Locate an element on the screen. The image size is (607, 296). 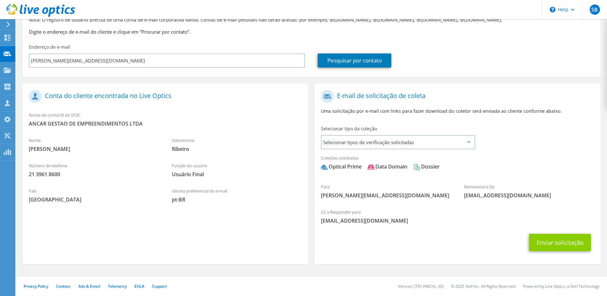
div: Sobrenome is located at coordinates (237, 144).